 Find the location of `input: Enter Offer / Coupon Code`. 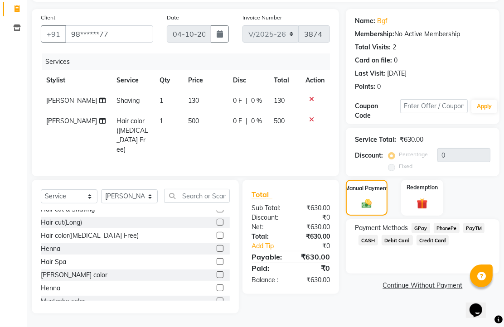

input: Enter Offer / Coupon Code is located at coordinates (434, 106).